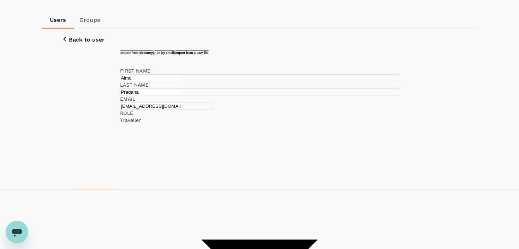 Image resolution: width=519 pixels, height=249 pixels. I want to click on h6: Import from a CSV file, so click(192, 53).